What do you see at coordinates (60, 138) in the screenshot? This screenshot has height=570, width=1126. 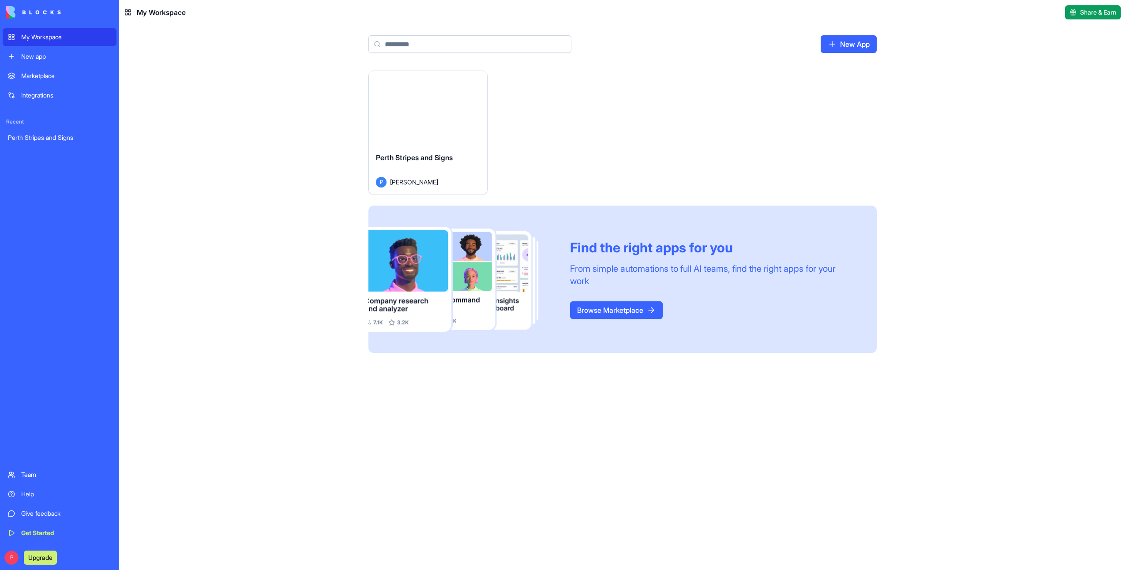 I see `div: Perth Stripes and Signs` at bounding box center [60, 138].